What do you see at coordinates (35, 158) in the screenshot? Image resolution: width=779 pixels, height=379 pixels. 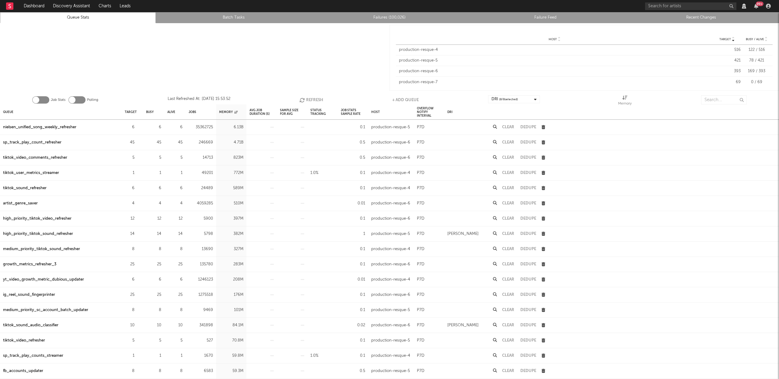 I see `div: tiktok_video_comments_refresher` at bounding box center [35, 158].